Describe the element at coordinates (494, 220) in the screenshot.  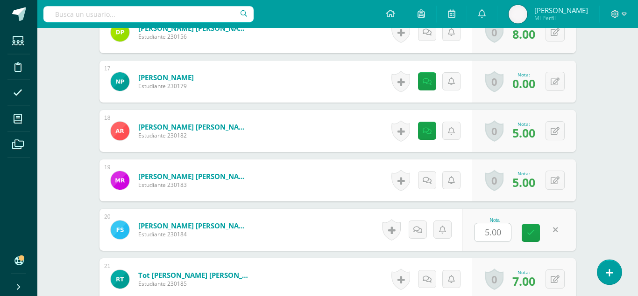
I see `div: Nota` at that location.